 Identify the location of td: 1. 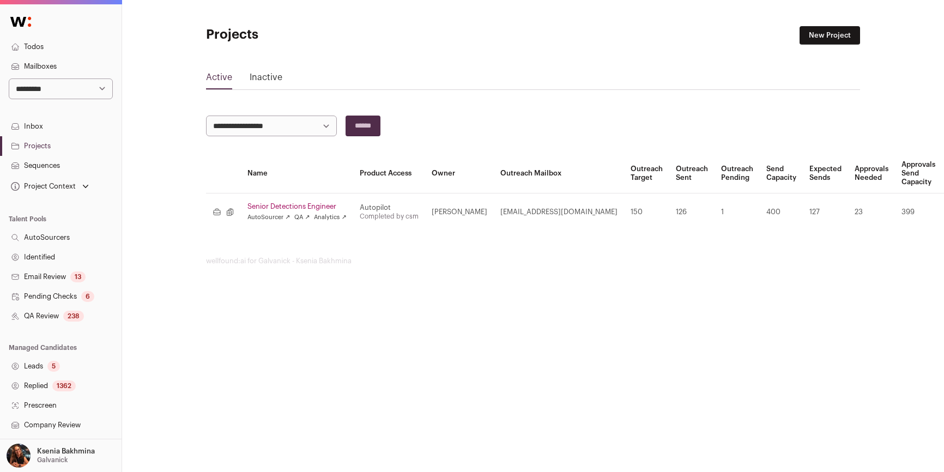
(737, 212).